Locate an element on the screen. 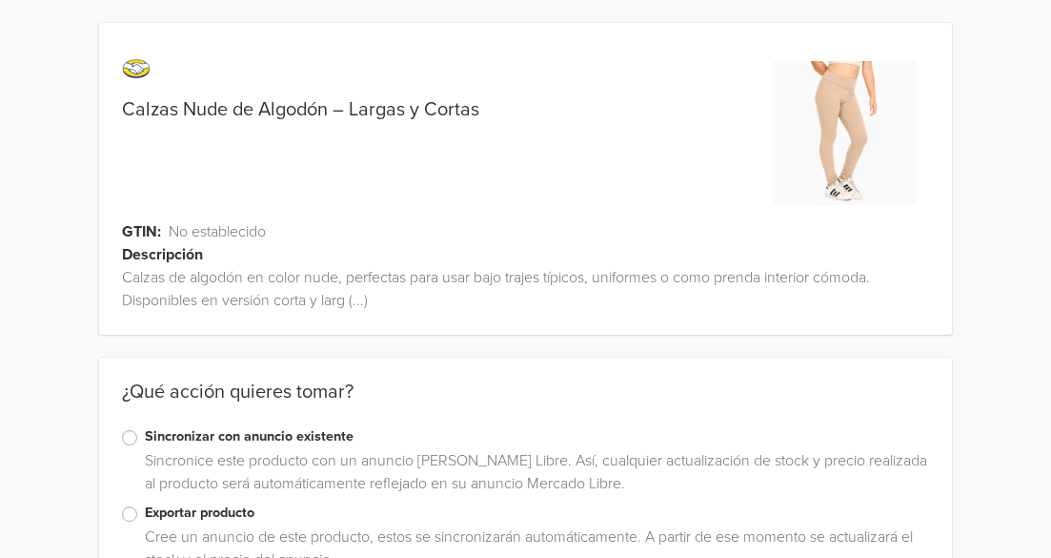  div: ¿Qué acción quieres tomar? is located at coordinates (525, 403).